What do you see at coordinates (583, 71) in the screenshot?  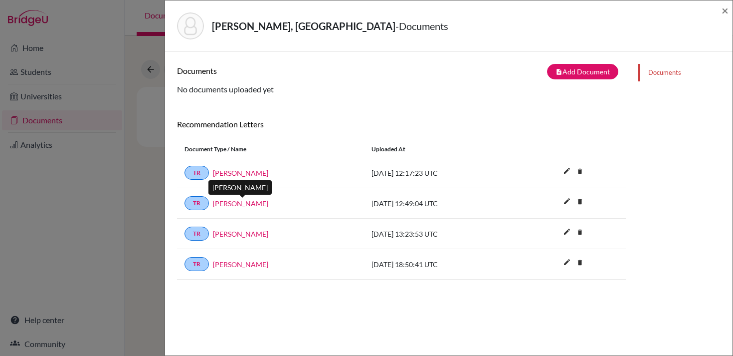 I see `button: note_addAdd Document` at bounding box center [583, 71].